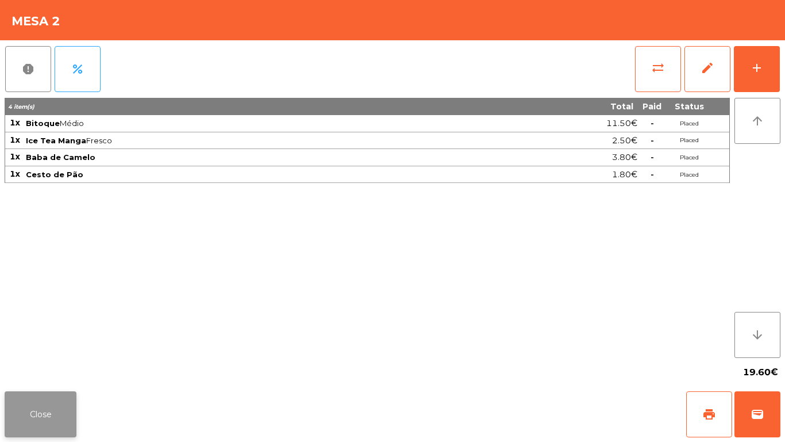 This screenshot has height=442, width=785. Describe the element at coordinates (758, 335) in the screenshot. I see `i: arrow_downward` at that location.